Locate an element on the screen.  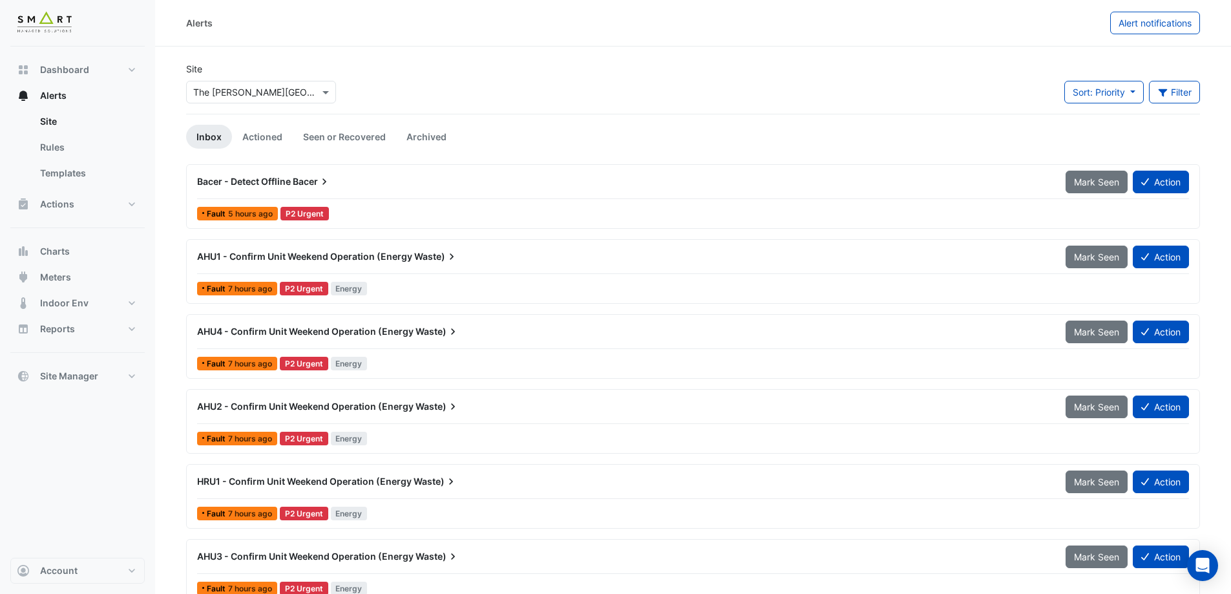
span: Dashboard is located at coordinates (65, 70).